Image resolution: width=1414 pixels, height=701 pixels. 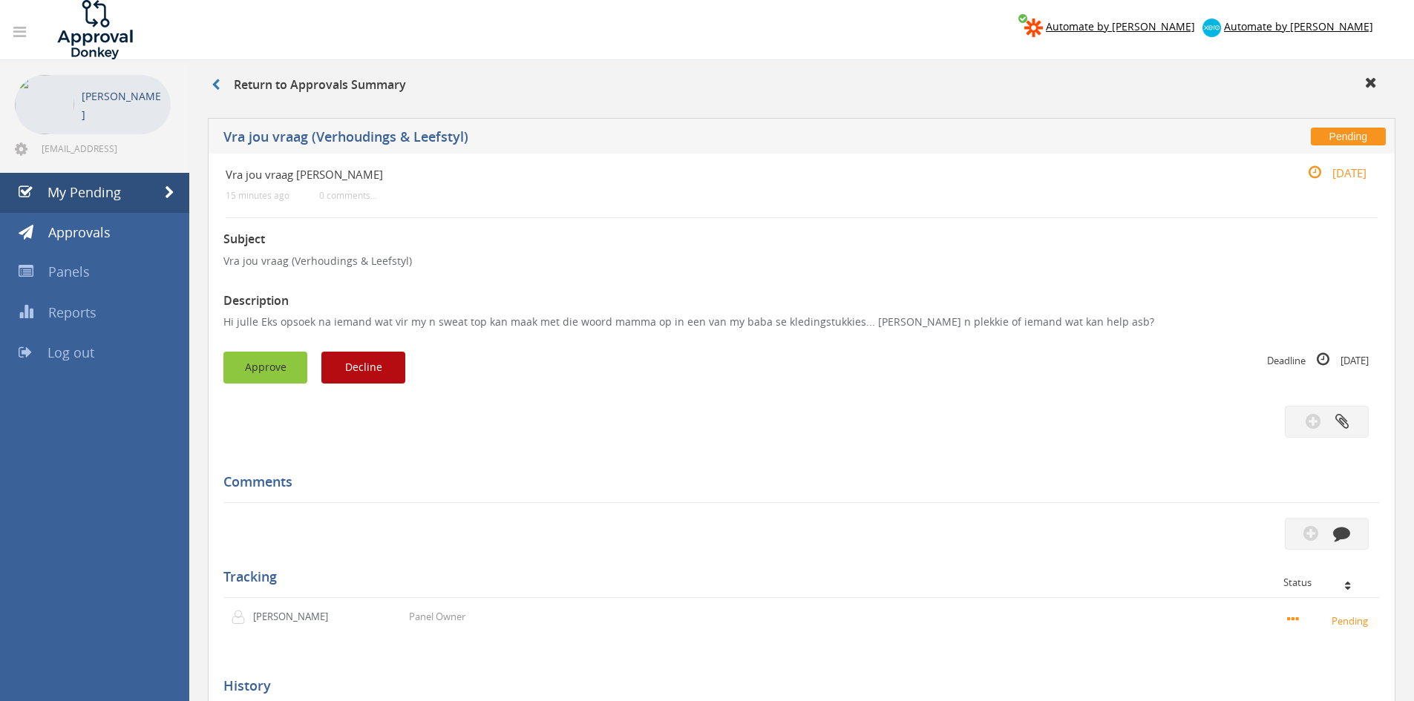 What do you see at coordinates (802, 322) in the screenshot?
I see `p: Hi julle Eks opsoek na iemand wat vir my n sweat top kan maak met die woord mamma op in een van m...` at bounding box center [802, 322].